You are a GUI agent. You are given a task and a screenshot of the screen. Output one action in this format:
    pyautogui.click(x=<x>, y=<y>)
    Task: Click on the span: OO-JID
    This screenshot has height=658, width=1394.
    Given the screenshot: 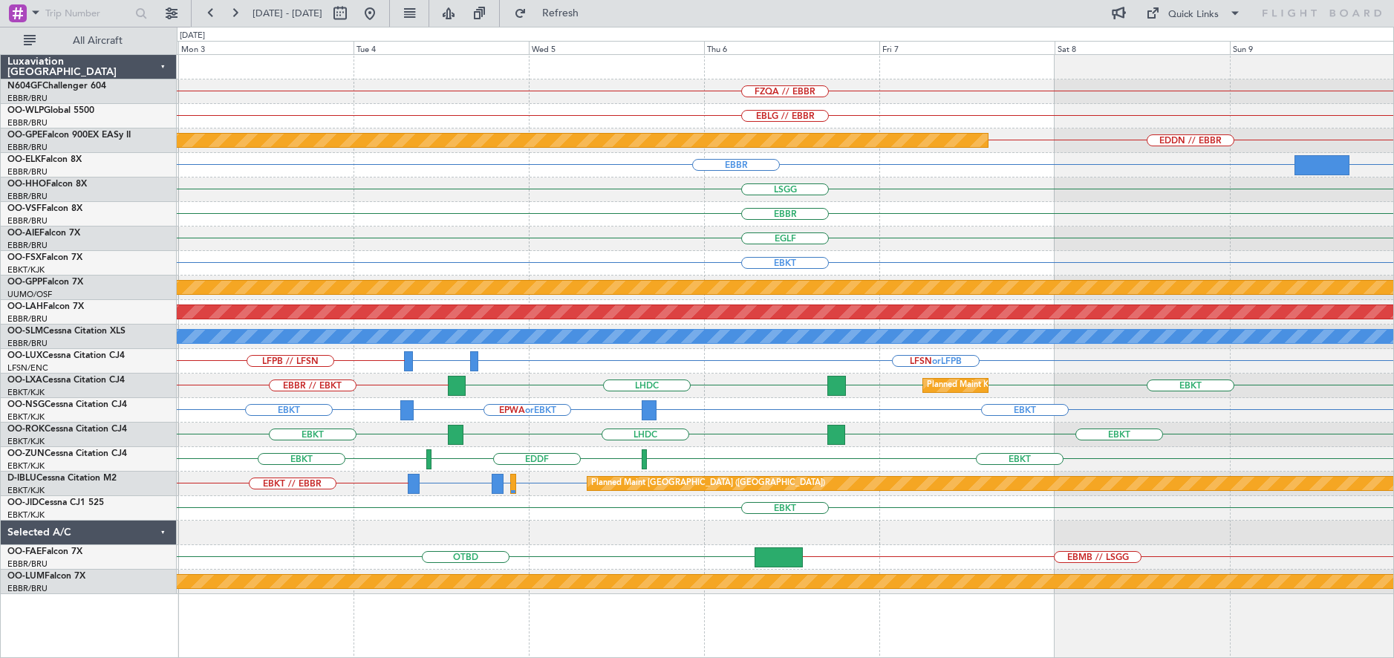 What is the action you would take?
    pyautogui.click(x=23, y=503)
    